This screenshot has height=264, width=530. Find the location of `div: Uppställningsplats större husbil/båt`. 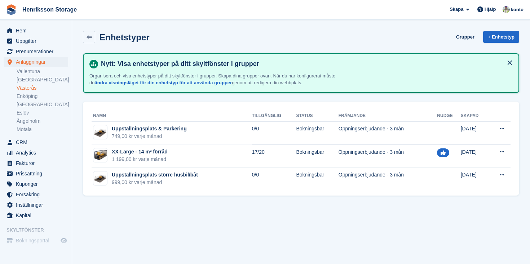

div: Uppställningsplats större husbil/båt is located at coordinates (155, 175).